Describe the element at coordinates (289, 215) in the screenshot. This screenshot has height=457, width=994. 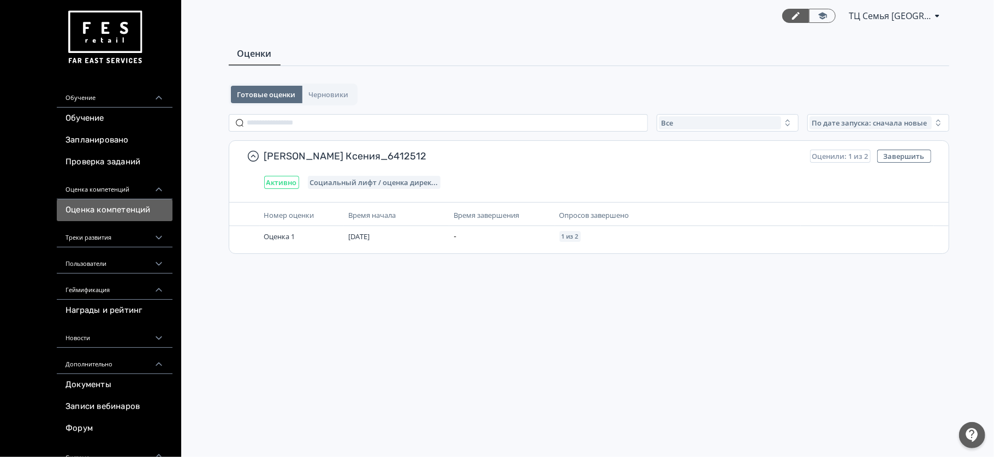
I see `span: Номер оценки` at that location.